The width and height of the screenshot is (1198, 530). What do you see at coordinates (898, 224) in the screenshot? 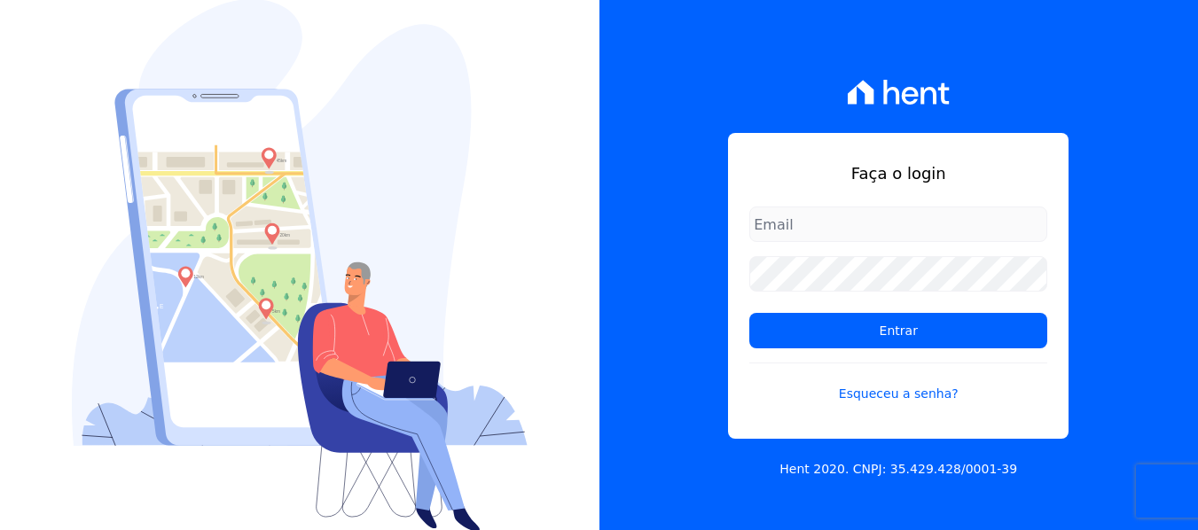
I see `input: Email` at bounding box center [898, 224].